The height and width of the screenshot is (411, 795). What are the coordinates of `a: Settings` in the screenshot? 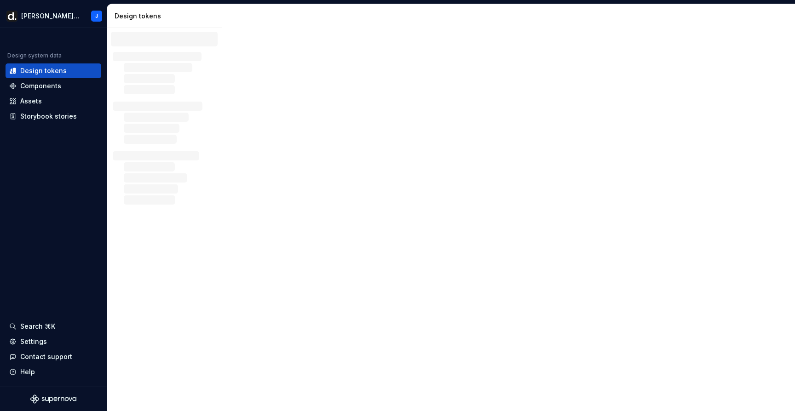 It's located at (53, 342).